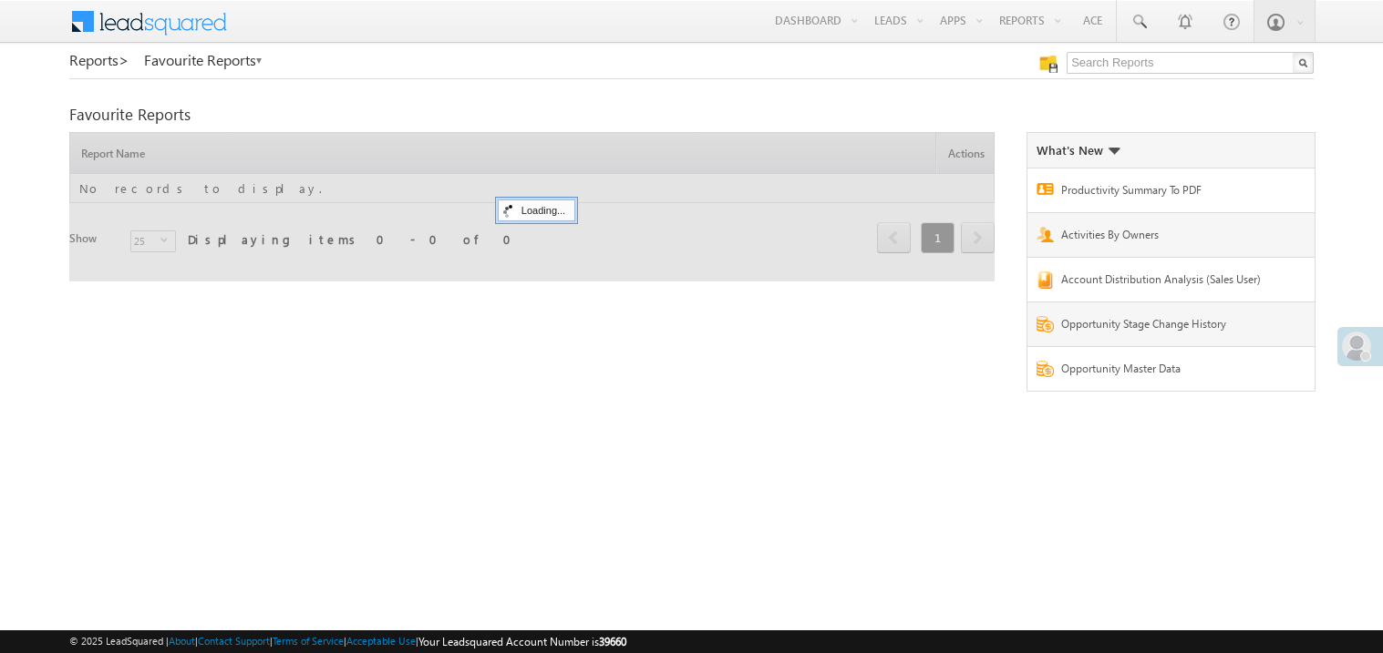  Describe the element at coordinates (1167, 371) in the screenshot. I see `a: Opportunity Master Data` at that location.